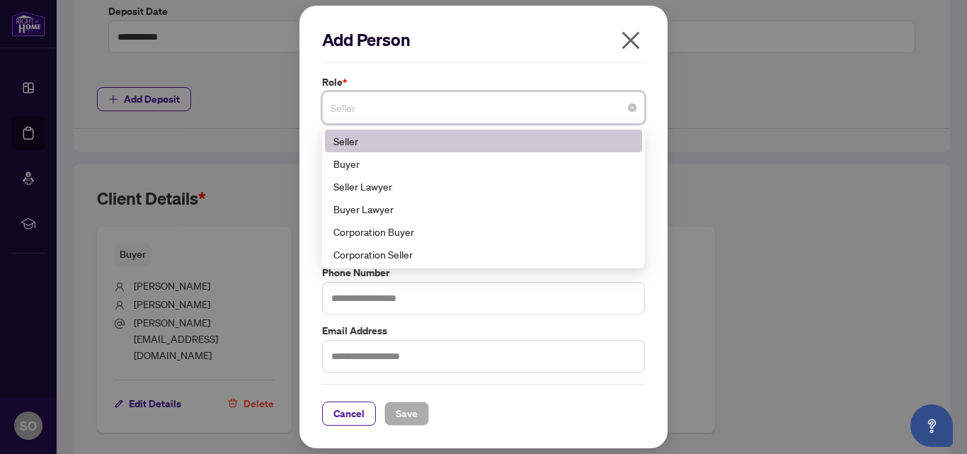 The height and width of the screenshot is (454, 967). What do you see at coordinates (931, 425) in the screenshot?
I see `button: Open asap` at bounding box center [931, 425].